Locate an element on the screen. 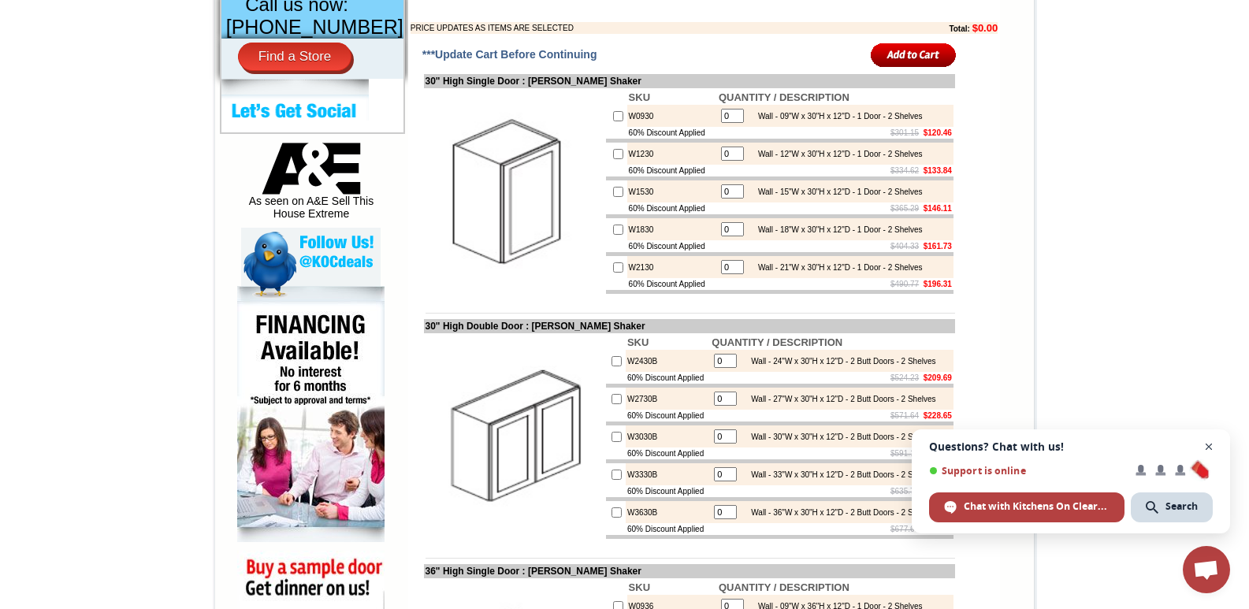  td: Baycreek Gray is located at coordinates (162, 80).